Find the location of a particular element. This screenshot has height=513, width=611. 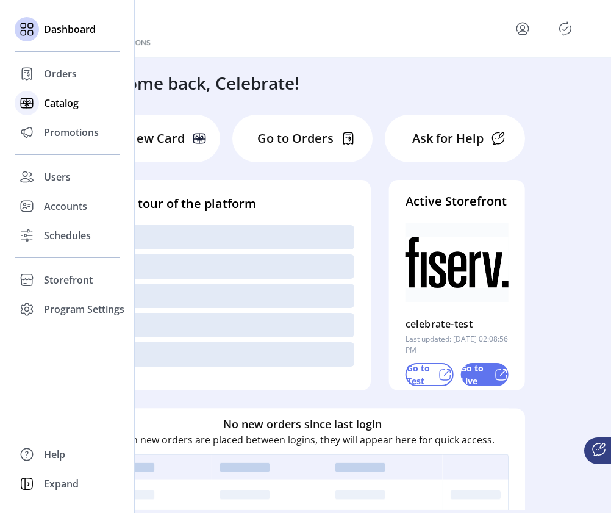

span: Help is located at coordinates (54, 454).